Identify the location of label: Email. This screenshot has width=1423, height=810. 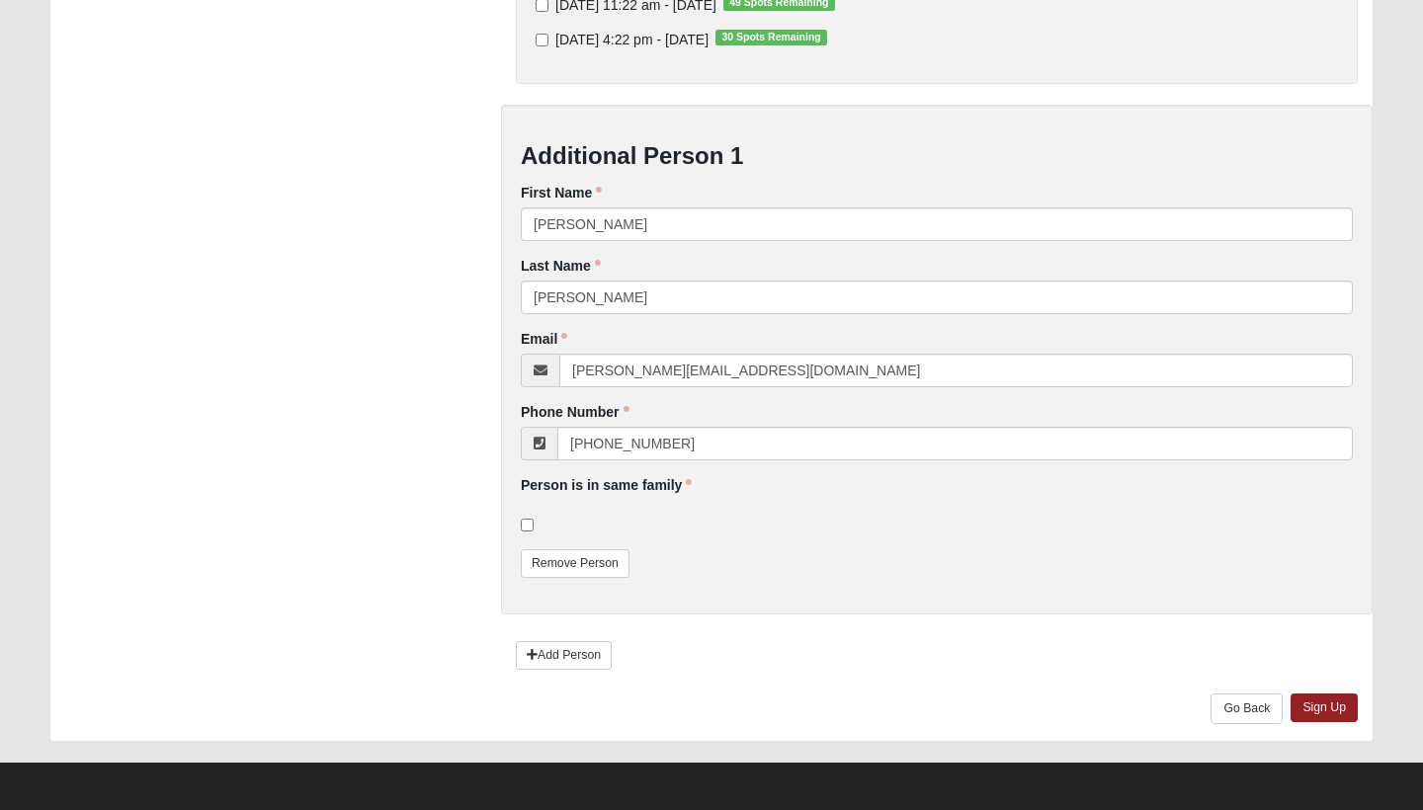
(544, 339).